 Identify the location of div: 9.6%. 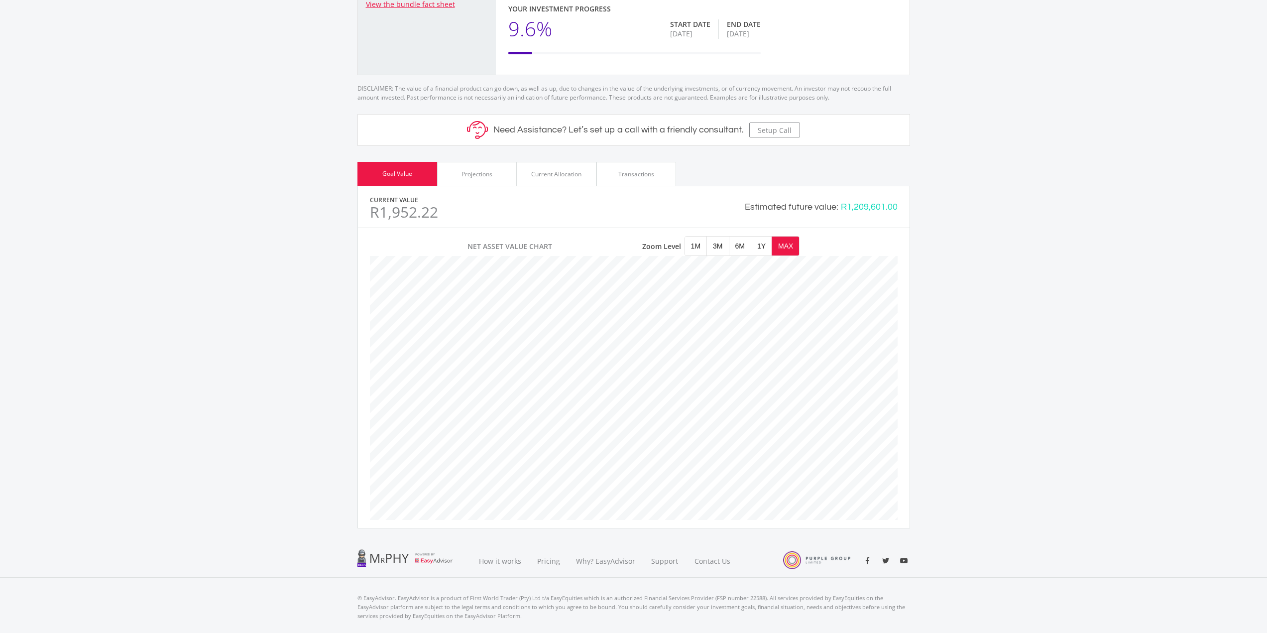
(530, 29).